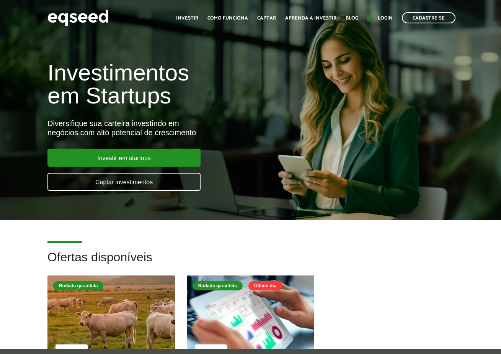  I want to click on a: Captar investimentos, so click(124, 182).